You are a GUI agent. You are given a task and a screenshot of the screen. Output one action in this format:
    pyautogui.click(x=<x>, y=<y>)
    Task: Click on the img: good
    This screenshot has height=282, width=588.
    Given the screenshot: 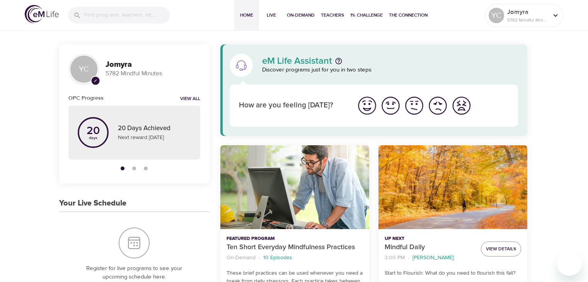 What is the action you would take?
    pyautogui.click(x=390, y=105)
    